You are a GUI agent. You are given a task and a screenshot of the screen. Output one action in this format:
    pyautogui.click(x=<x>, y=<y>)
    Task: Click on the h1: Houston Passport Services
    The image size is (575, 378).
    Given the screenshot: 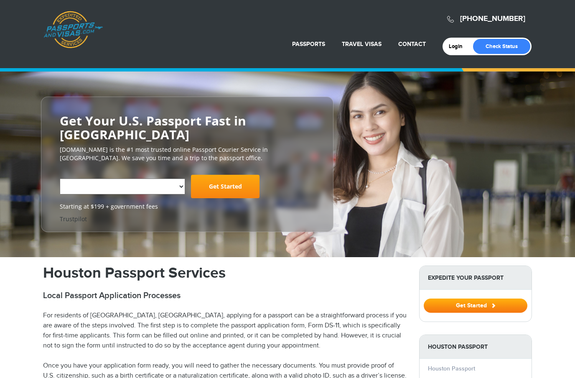 What is the action you would take?
    pyautogui.click(x=225, y=273)
    